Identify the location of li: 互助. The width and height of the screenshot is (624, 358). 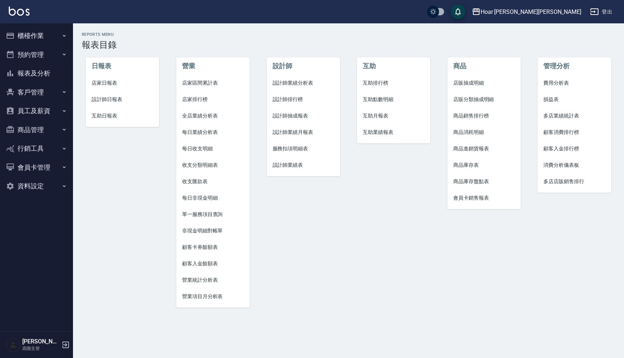
(394, 66).